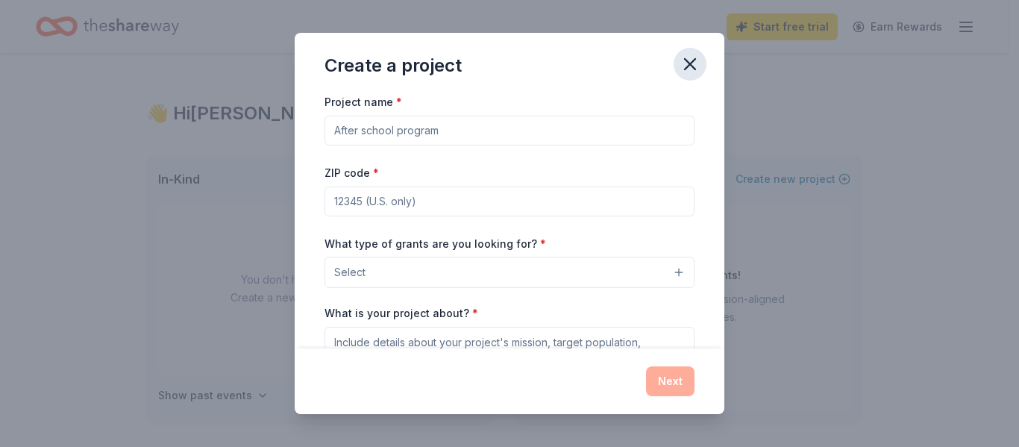 This screenshot has height=447, width=1019. What do you see at coordinates (350, 272) in the screenshot?
I see `span: Select` at bounding box center [350, 272].